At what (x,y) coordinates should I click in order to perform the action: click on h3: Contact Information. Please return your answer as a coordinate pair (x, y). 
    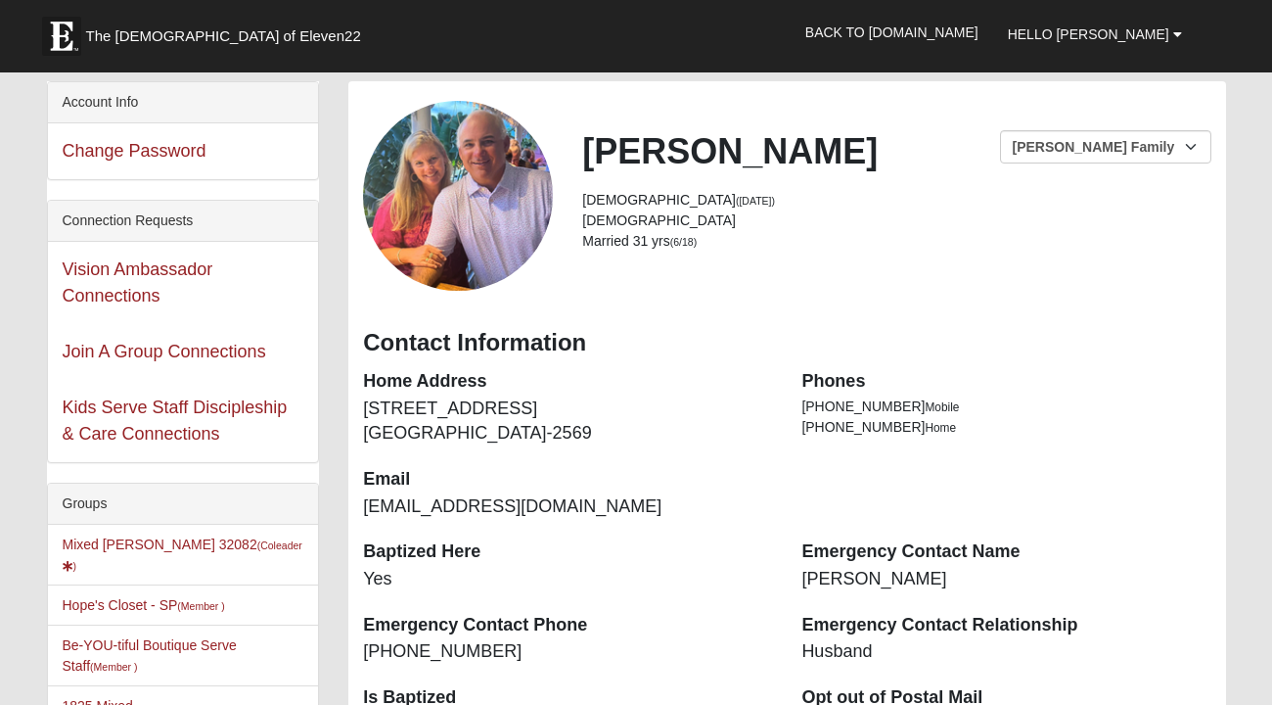
    Looking at the image, I should click on (787, 343).